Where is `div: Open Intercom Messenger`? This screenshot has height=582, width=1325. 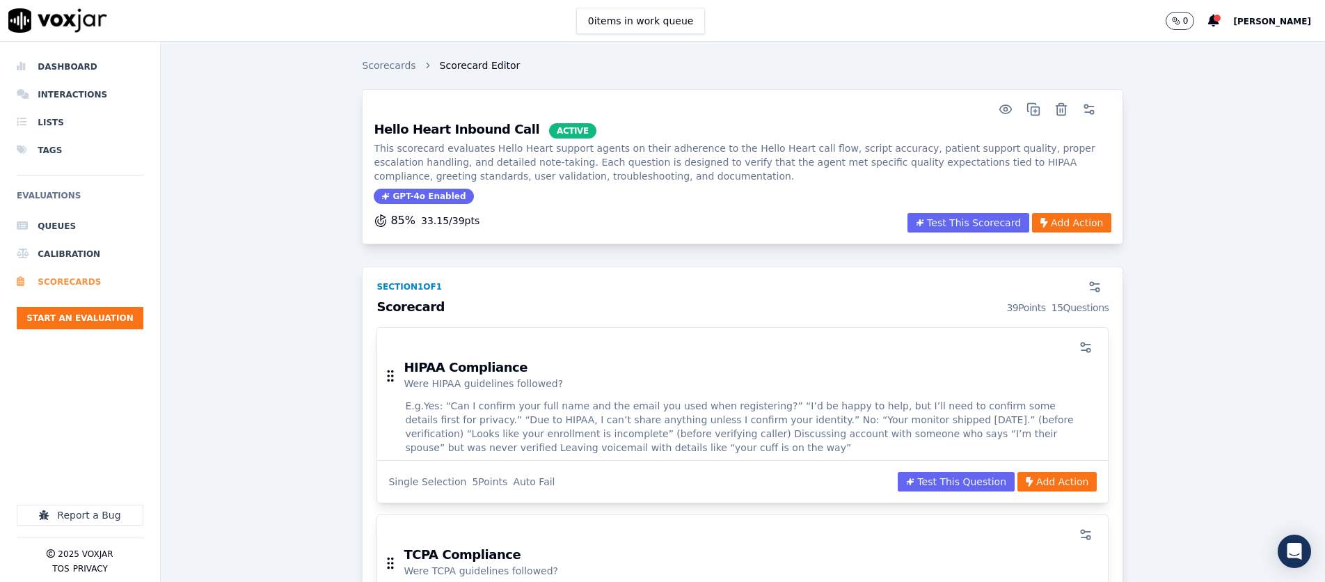 div: Open Intercom Messenger is located at coordinates (1294, 551).